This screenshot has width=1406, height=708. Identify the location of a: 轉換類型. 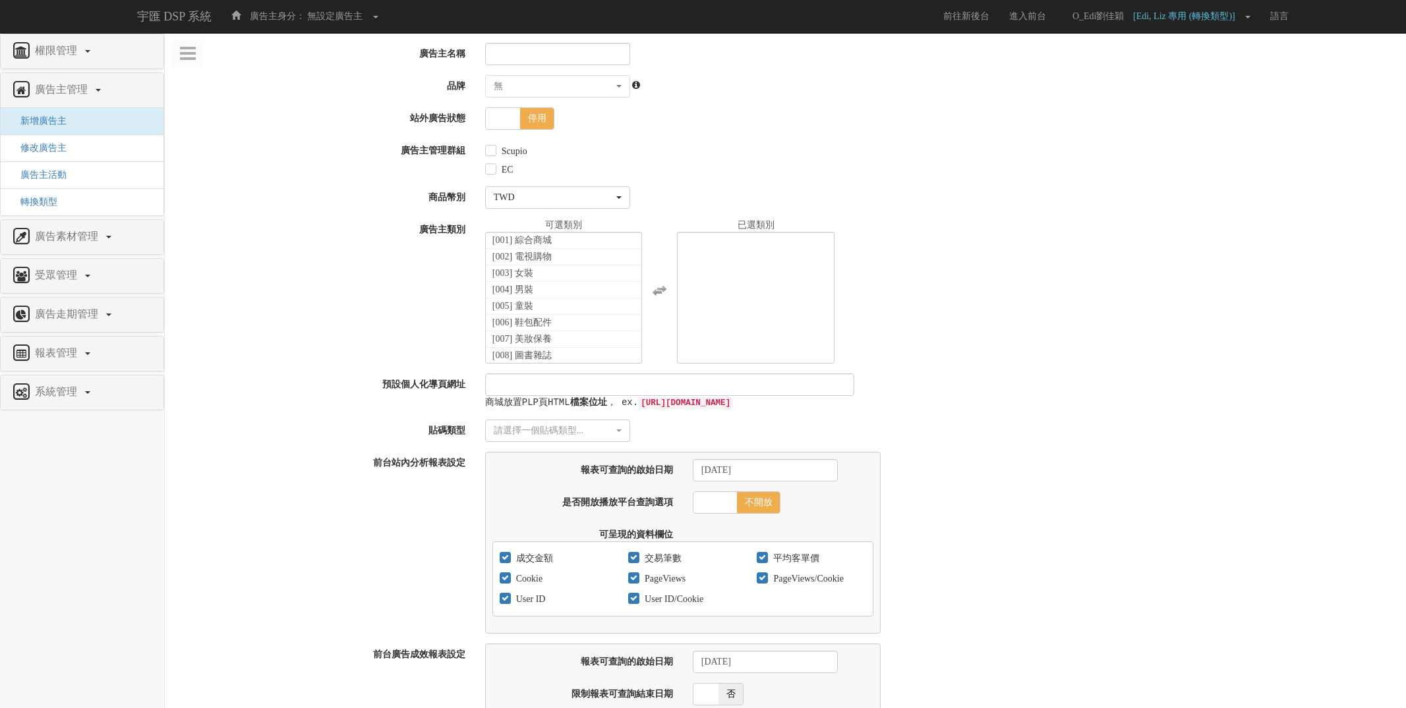
(34, 202).